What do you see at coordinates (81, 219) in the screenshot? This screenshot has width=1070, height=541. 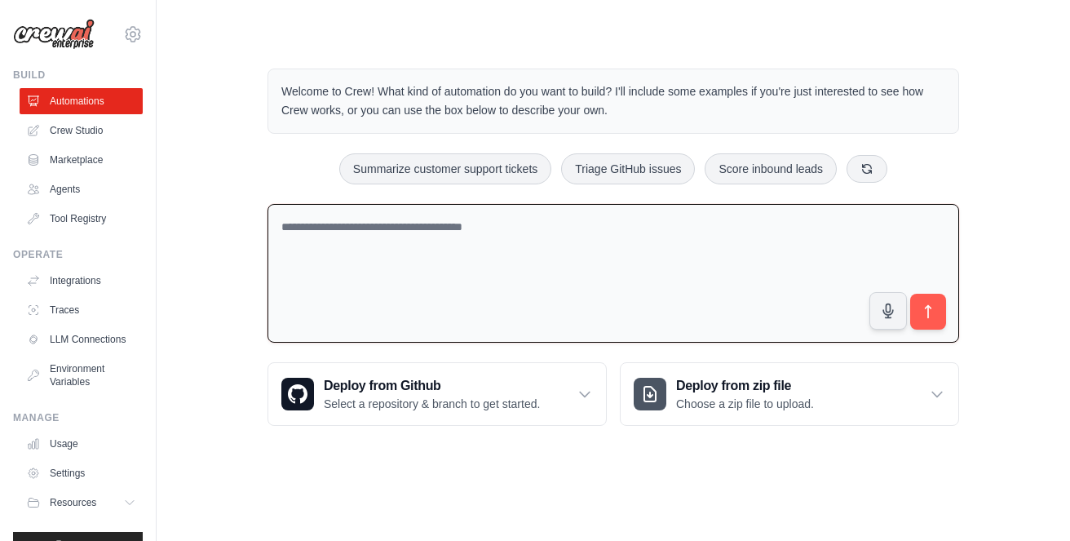 I see `a: Tool Registry` at bounding box center [81, 219].